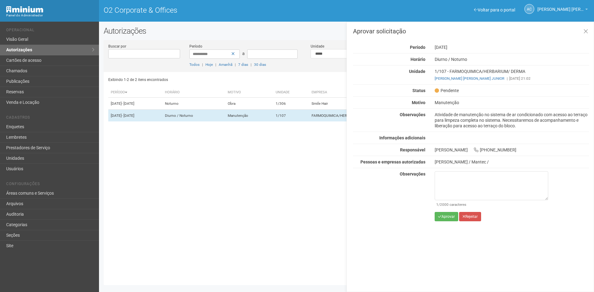  What do you see at coordinates (194, 65) in the screenshot?
I see `a: Todos` at bounding box center [194, 65].